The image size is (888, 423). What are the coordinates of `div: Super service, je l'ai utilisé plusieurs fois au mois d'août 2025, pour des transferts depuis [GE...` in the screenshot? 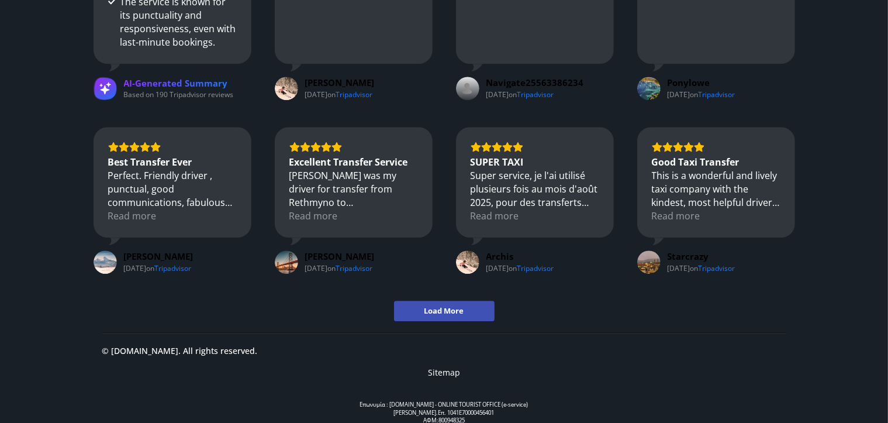 It's located at (535, 189).